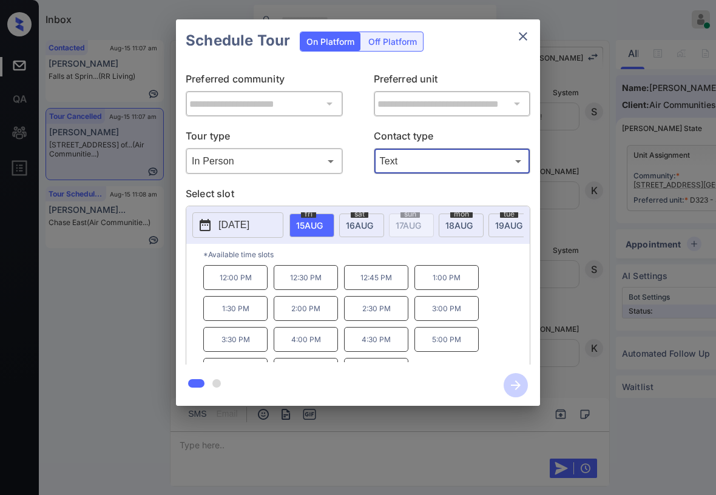 This screenshot has width=716, height=495. Describe the element at coordinates (516, 385) in the screenshot. I see `button: btn-next` at that location.